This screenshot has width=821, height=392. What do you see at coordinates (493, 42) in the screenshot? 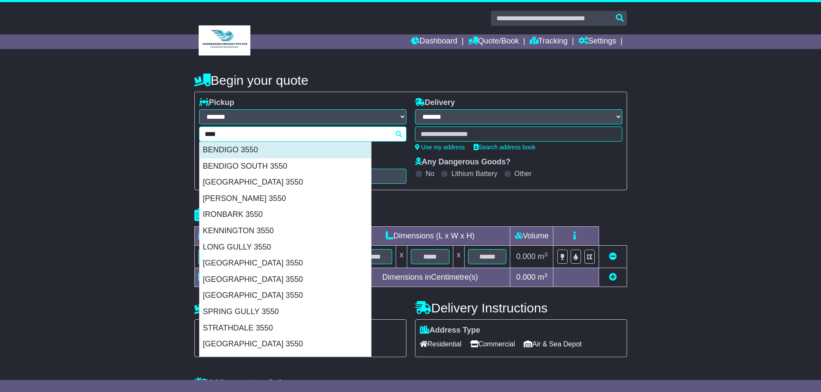
I see `a: Quote/Book` at bounding box center [493, 42].